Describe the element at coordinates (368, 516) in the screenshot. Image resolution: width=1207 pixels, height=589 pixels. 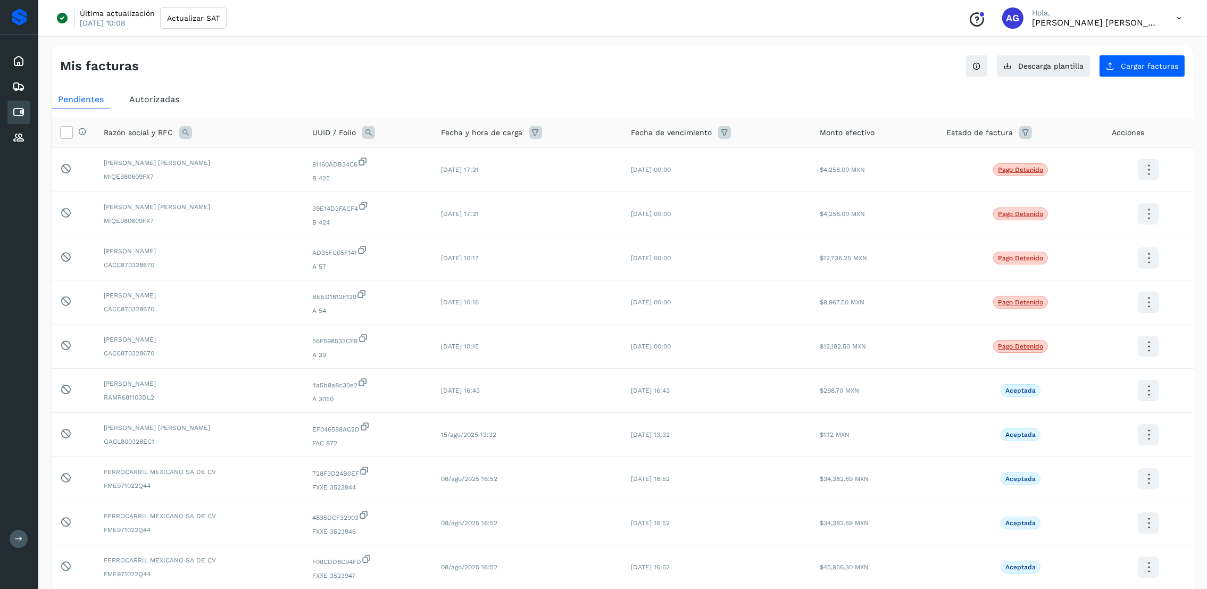
I see `span: 4835DCF32903` at that location.